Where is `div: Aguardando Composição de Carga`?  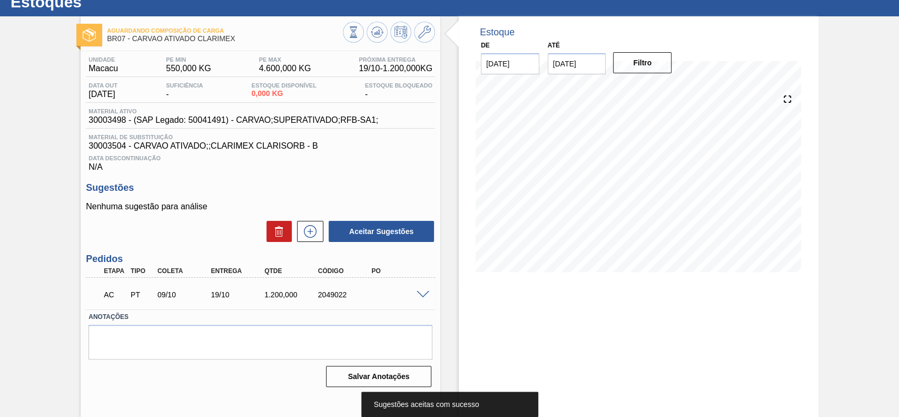
div: Aguardando Composição de Carga is located at coordinates (115, 295).